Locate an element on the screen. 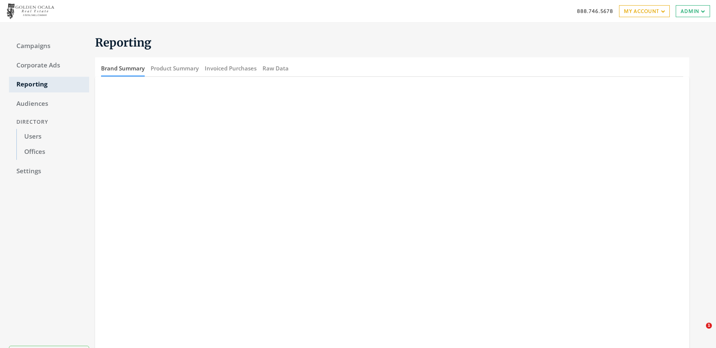 The height and width of the screenshot is (348, 716). a: Reporting is located at coordinates (49, 85).